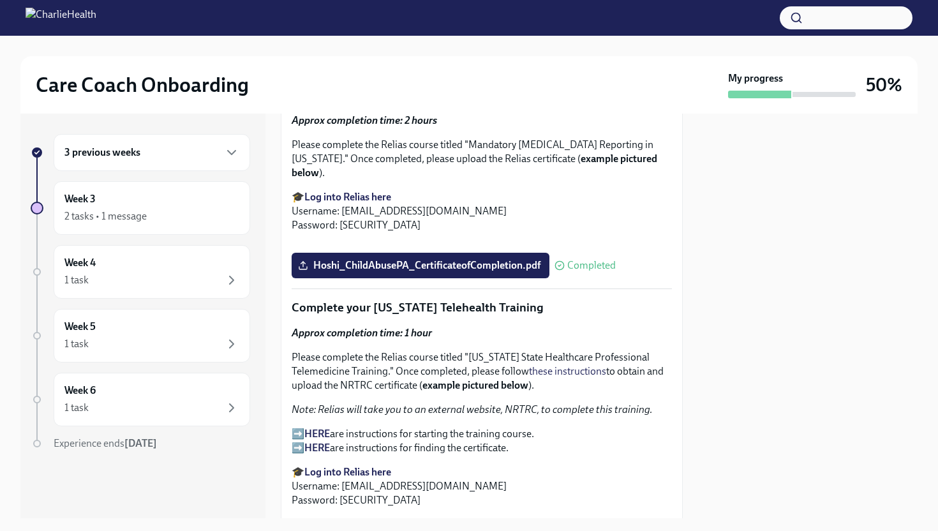 The image size is (938, 531). I want to click on strong: example pictured below, so click(475, 385).